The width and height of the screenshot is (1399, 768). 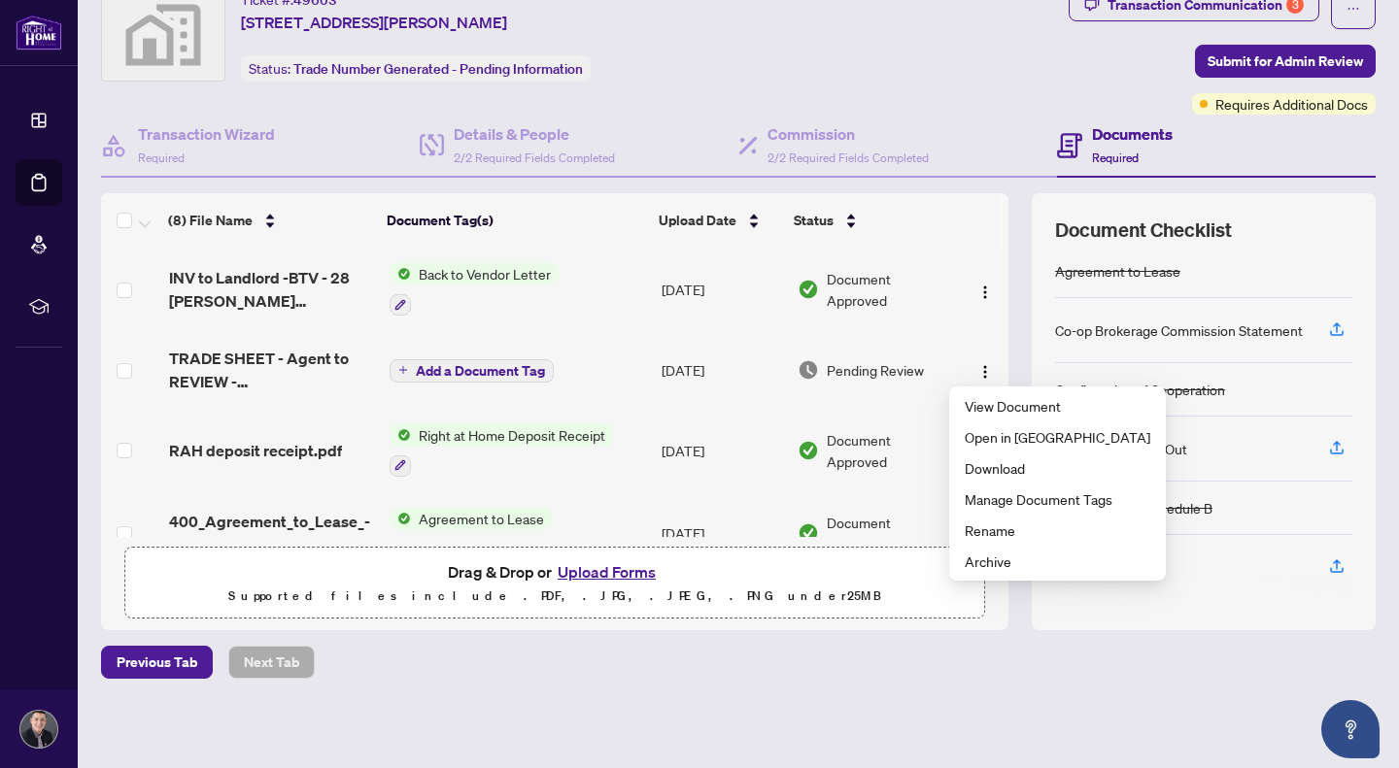 I want to click on span: Pending Review, so click(x=875, y=370).